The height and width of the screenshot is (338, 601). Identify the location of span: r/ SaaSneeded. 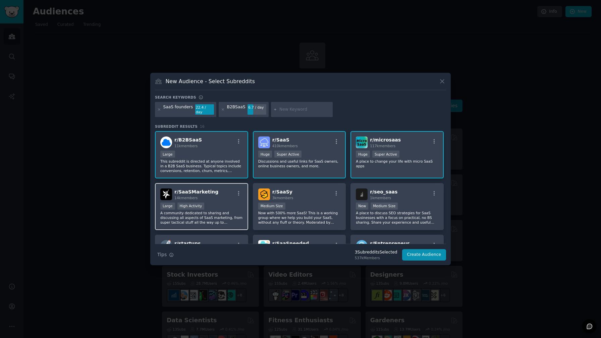
(291, 244).